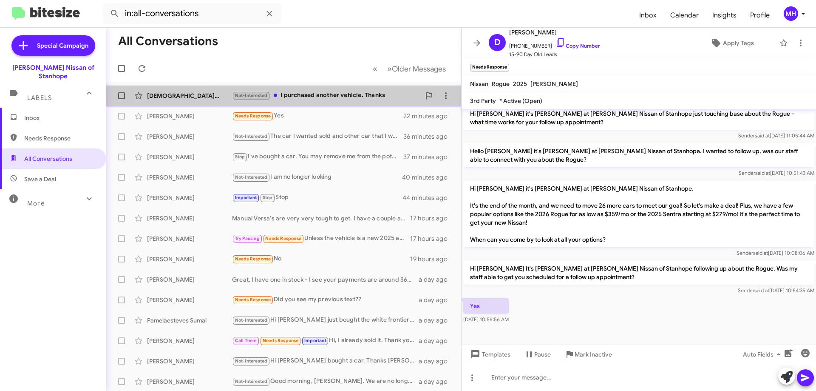 The height and width of the screenshot is (391, 816). Describe the element at coordinates (429, 177) in the screenshot. I see `div: 40 minutes ago` at that location.